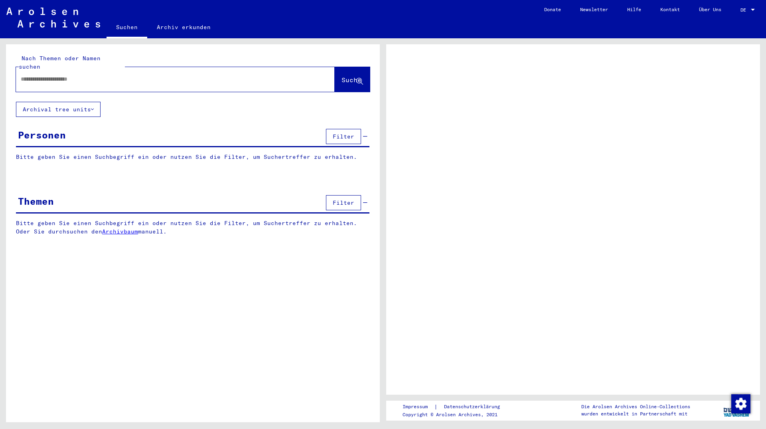 Image resolution: width=766 pixels, height=429 pixels. What do you see at coordinates (418, 407) in the screenshot?
I see `a: Impressum` at bounding box center [418, 407].